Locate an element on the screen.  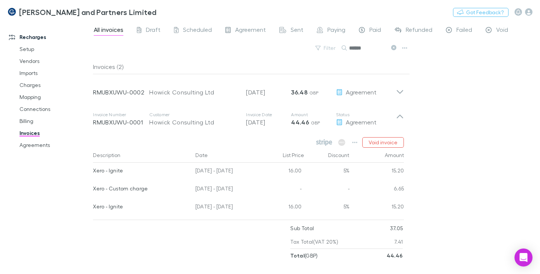
p: Customer is located at coordinates (194, 115).